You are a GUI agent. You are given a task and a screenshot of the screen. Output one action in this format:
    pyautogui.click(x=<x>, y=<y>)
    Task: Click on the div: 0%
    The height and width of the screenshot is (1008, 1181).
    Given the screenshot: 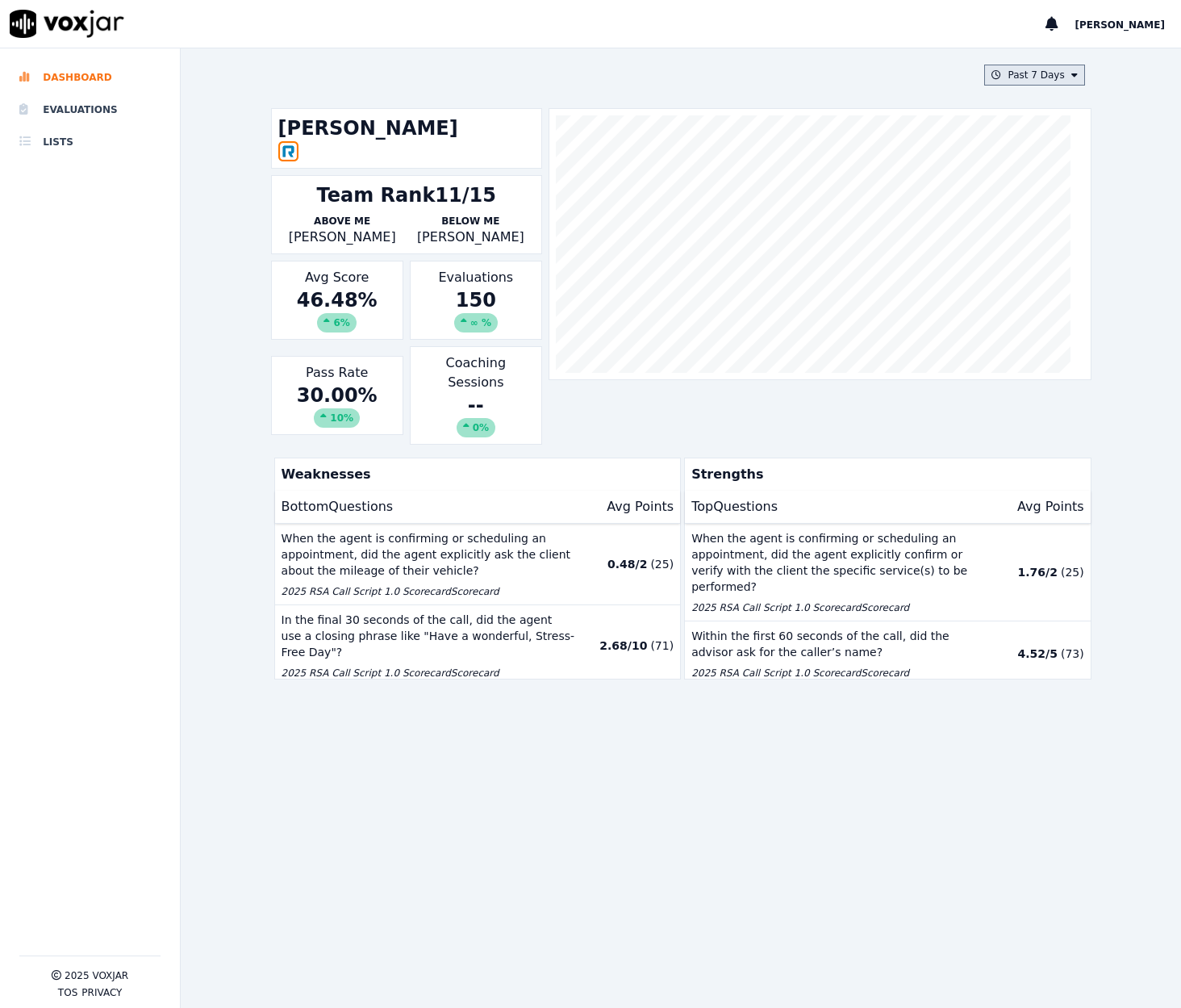 What is the action you would take?
    pyautogui.click(x=476, y=428)
    